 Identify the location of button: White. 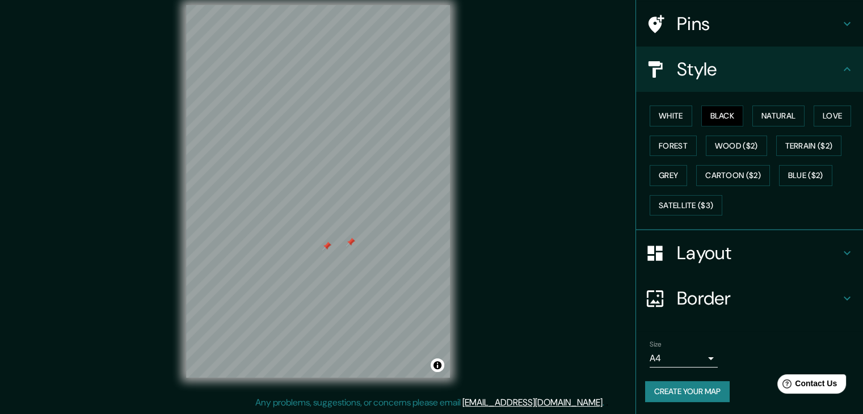
(670, 116).